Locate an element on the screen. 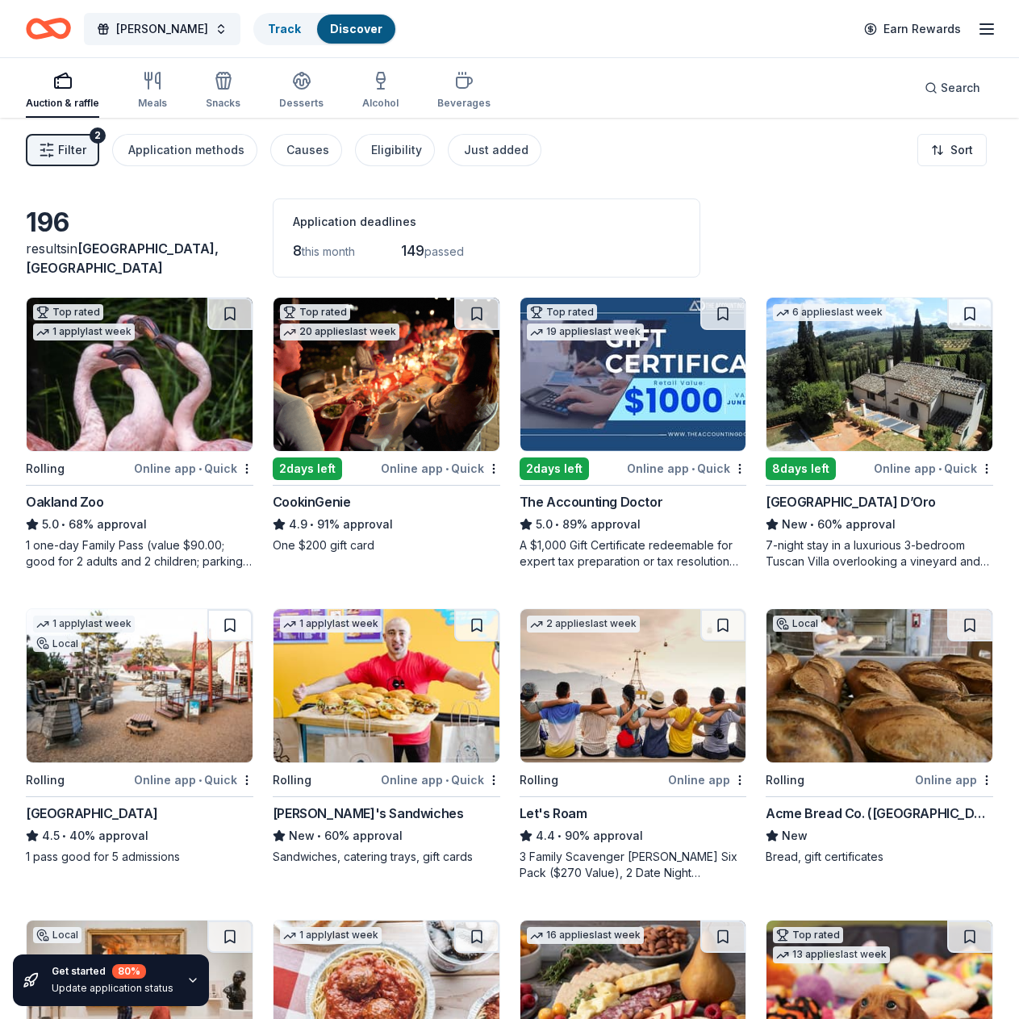 This screenshot has width=1019, height=1019. div: 1 pass good for 5 admissions is located at coordinates (140, 857).